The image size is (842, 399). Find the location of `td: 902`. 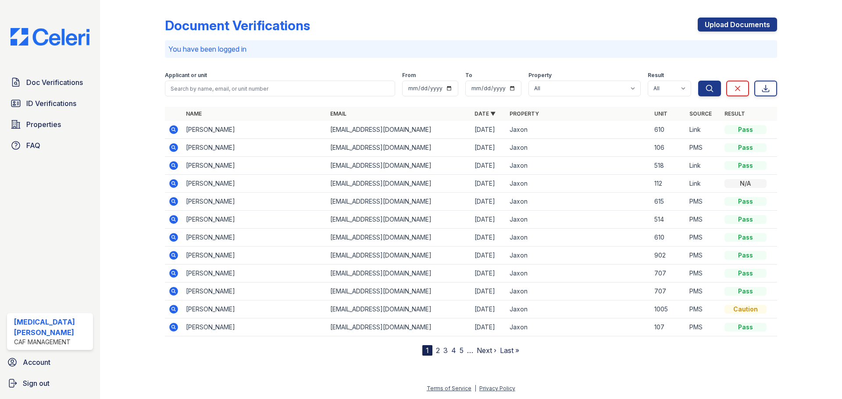

td: 902 is located at coordinates (668, 256).